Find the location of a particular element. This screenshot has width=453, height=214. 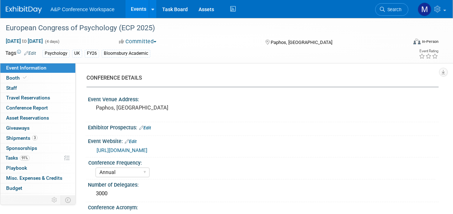

a: Misc. Expenses & Credits is located at coordinates (38, 178).